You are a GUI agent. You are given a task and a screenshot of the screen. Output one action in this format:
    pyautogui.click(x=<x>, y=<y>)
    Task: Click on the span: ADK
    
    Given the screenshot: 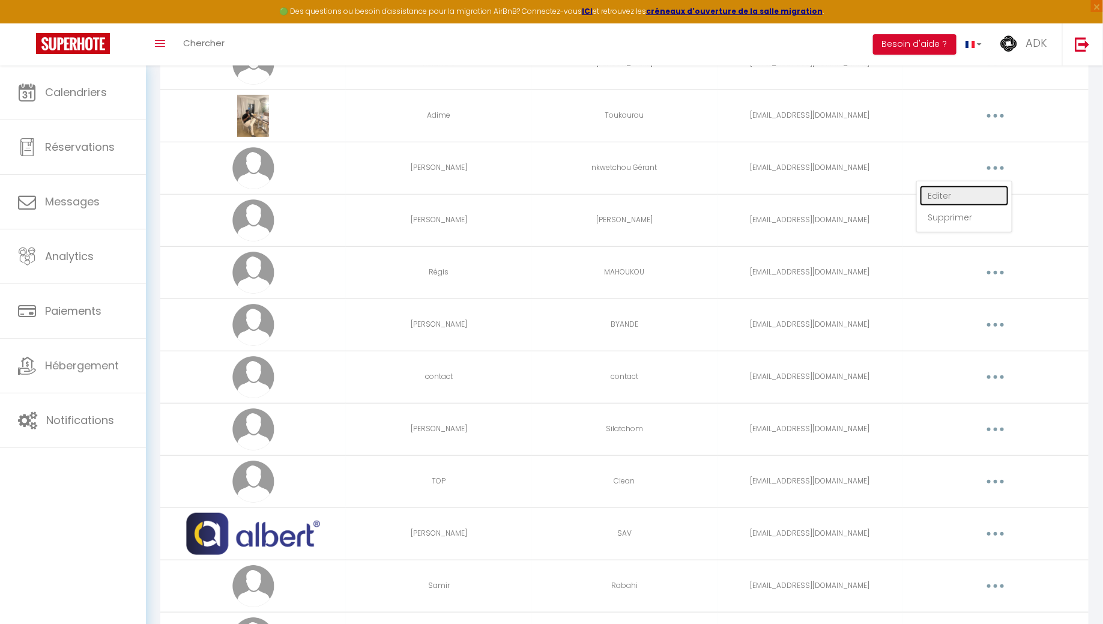 What is the action you would take?
    pyautogui.click(x=1036, y=43)
    